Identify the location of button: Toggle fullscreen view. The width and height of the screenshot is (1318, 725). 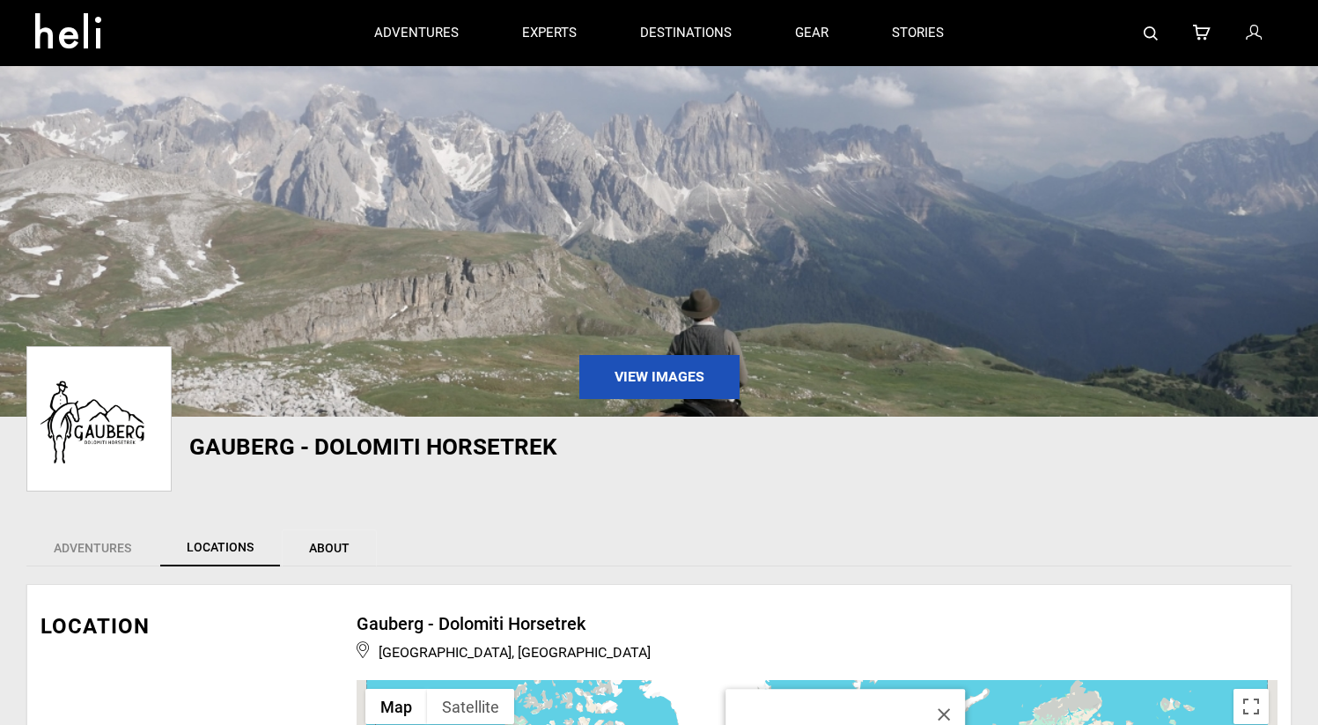
(1251, 706).